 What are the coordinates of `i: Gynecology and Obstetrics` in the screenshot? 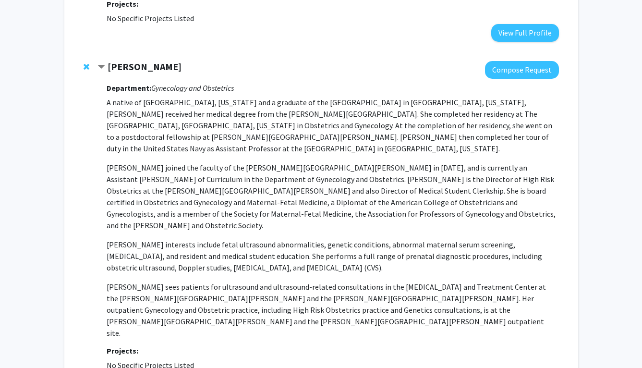 It's located at (193, 88).